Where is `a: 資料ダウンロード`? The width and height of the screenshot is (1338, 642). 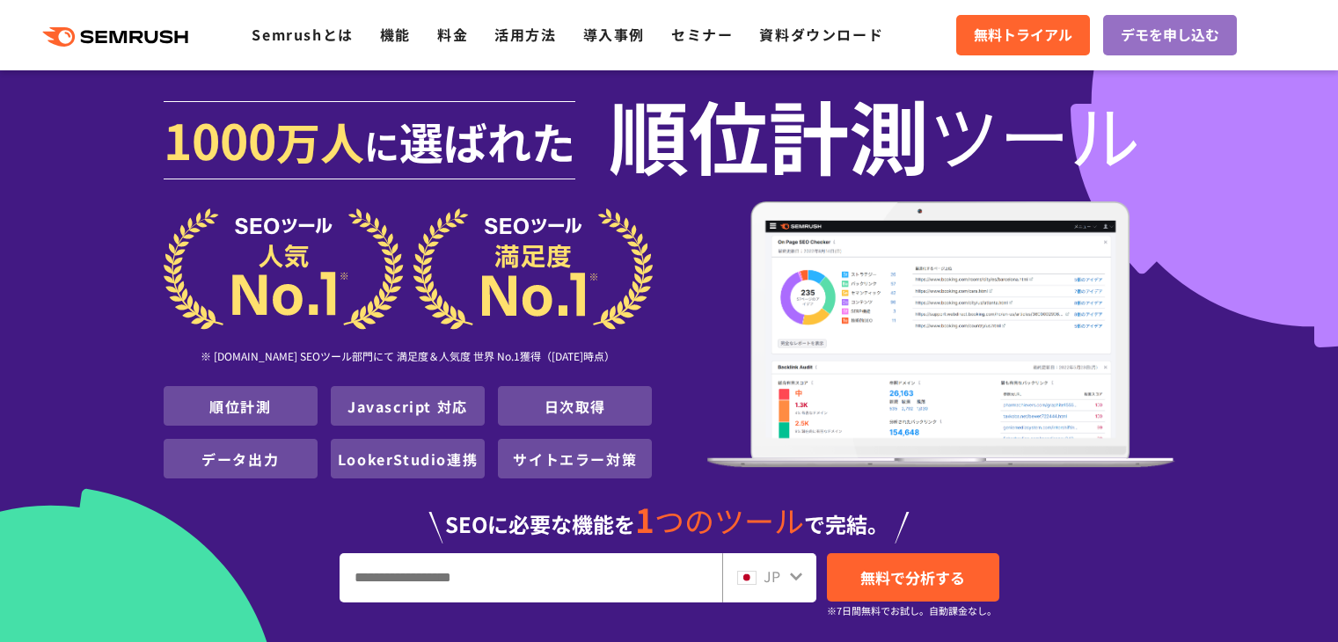
a: 資料ダウンロード is located at coordinates (821, 34).